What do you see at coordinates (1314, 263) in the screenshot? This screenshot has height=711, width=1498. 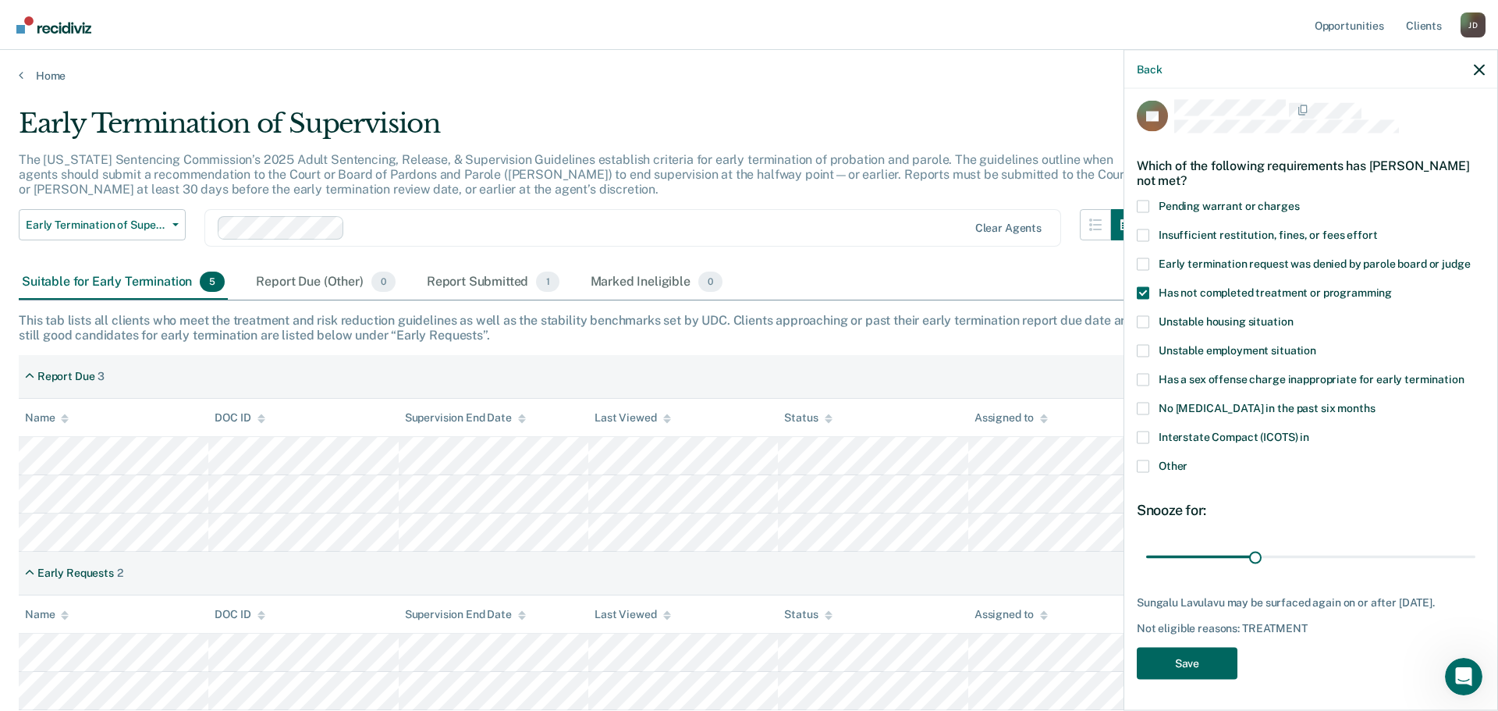 I see `span: Early termination request was denied by parole board or judge` at bounding box center [1314, 263].